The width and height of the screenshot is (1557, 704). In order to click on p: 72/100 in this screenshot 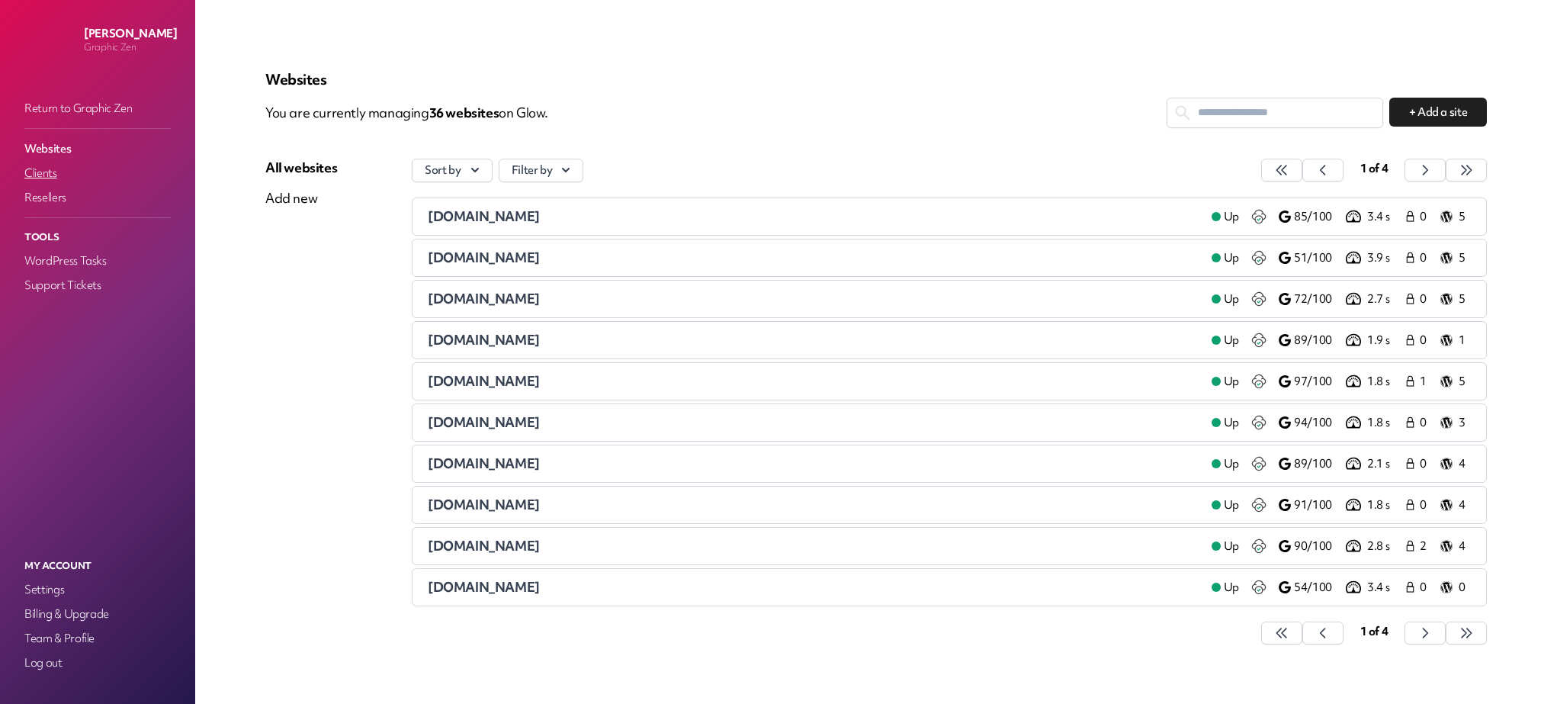, I will do `click(1318, 299)`.